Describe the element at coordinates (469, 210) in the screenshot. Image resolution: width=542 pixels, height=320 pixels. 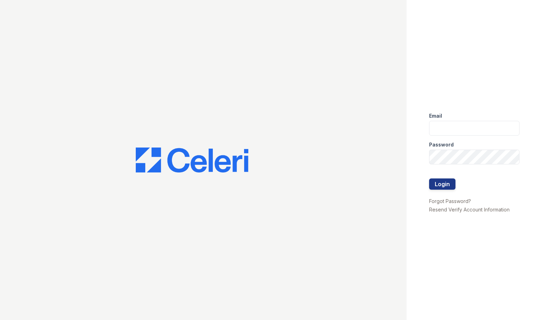
I see `a: Resend Verify Account Information` at that location.